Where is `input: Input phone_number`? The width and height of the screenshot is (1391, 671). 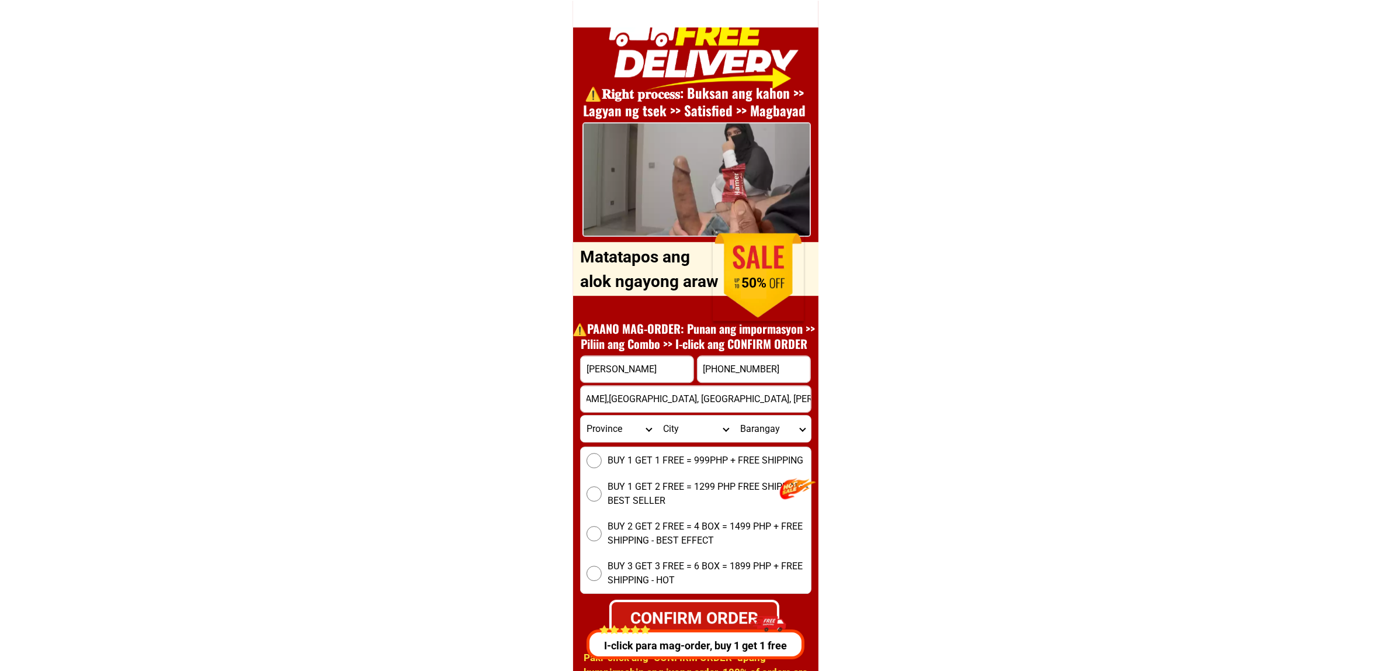
input: Input phone_number is located at coordinates (754, 369).